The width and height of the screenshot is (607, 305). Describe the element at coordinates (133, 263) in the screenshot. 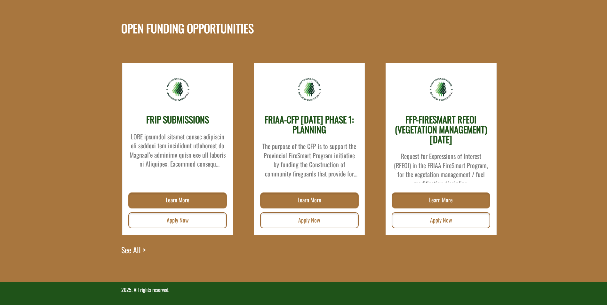

I see `a: See All >` at that location.